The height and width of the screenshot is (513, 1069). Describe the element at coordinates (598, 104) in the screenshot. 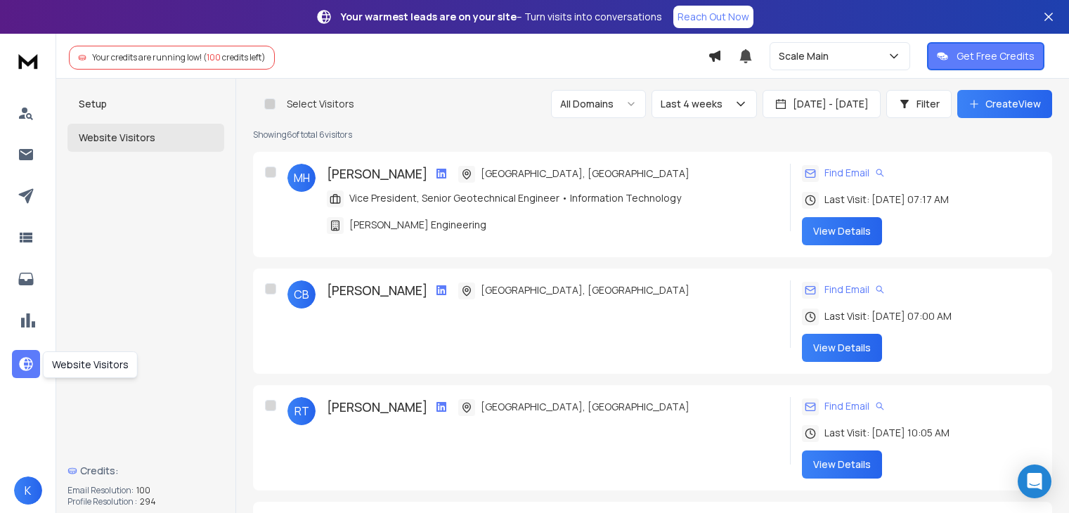

I see `button: All Domains` at that location.